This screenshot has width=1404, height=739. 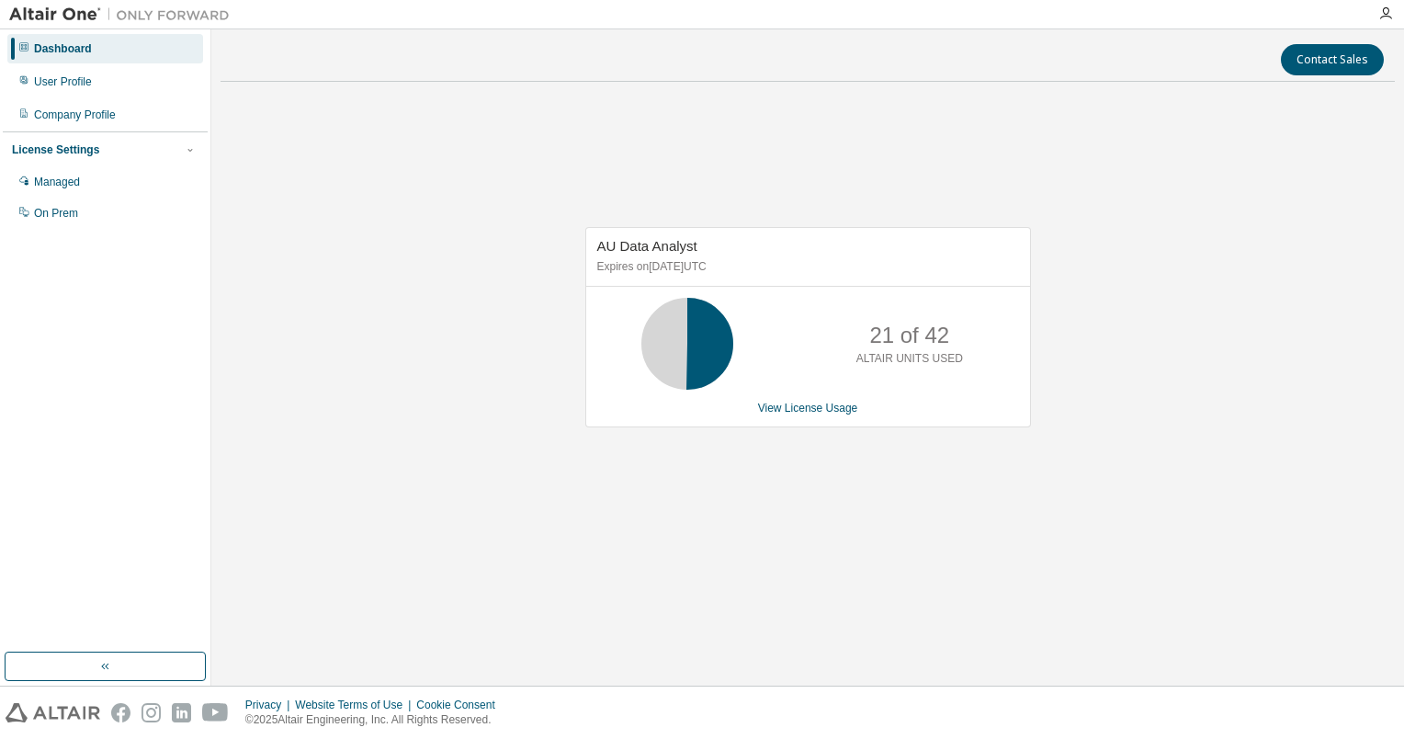 I want to click on div: Dashboard, so click(x=62, y=49).